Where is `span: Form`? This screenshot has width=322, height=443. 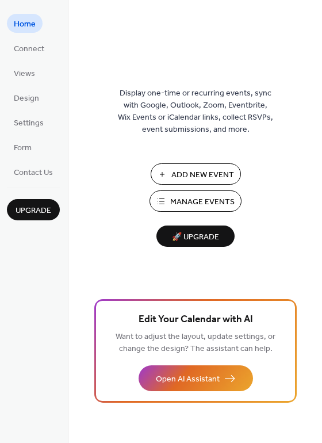
span: Form is located at coordinates (22, 148).